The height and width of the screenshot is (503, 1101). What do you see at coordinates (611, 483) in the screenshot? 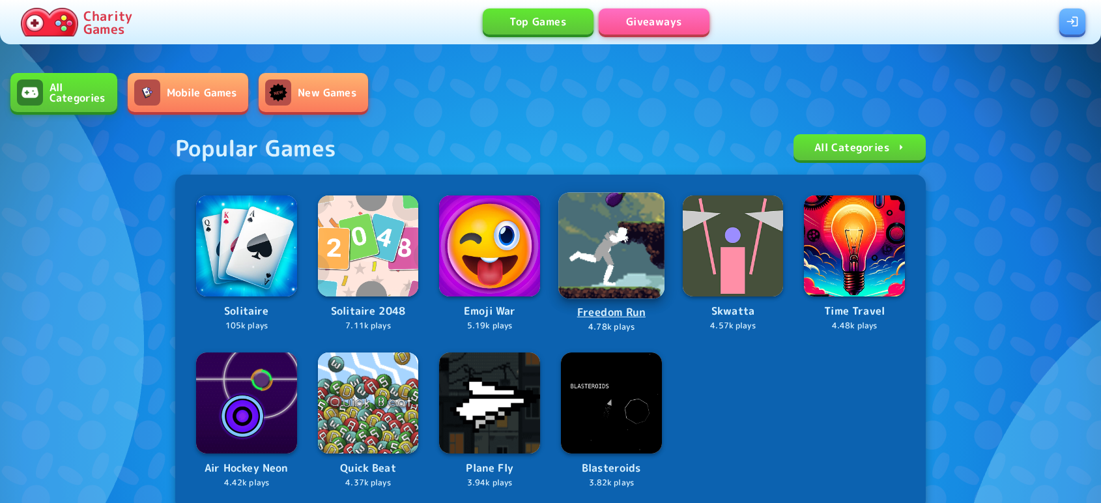
I see `p: 3.82k plays` at bounding box center [611, 483].